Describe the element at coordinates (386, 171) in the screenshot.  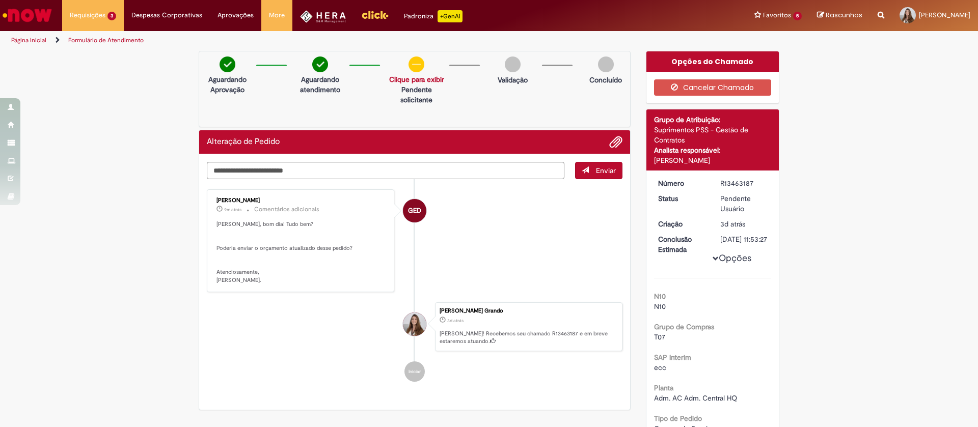
I see `textarea: Digite sua mensagem aqui...` at that location.